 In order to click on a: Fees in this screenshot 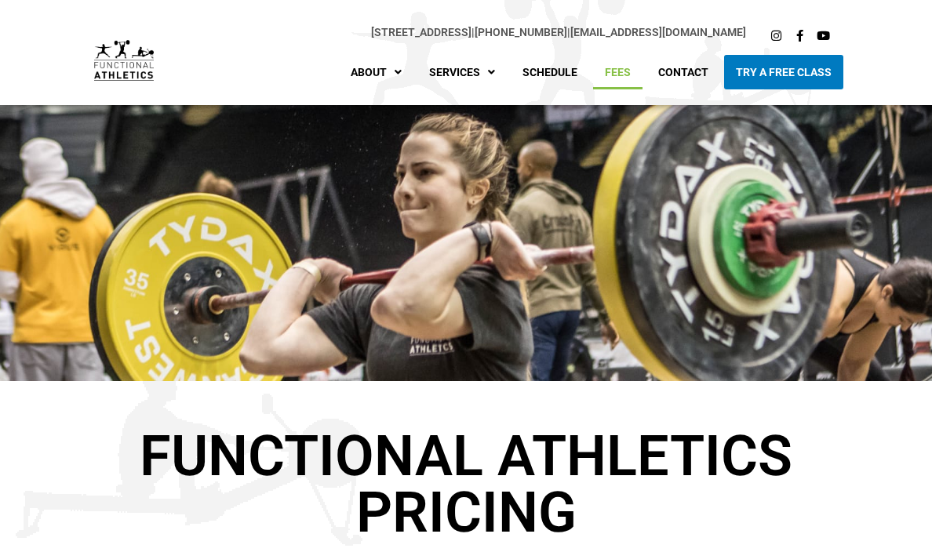, I will do `click(618, 72)`.